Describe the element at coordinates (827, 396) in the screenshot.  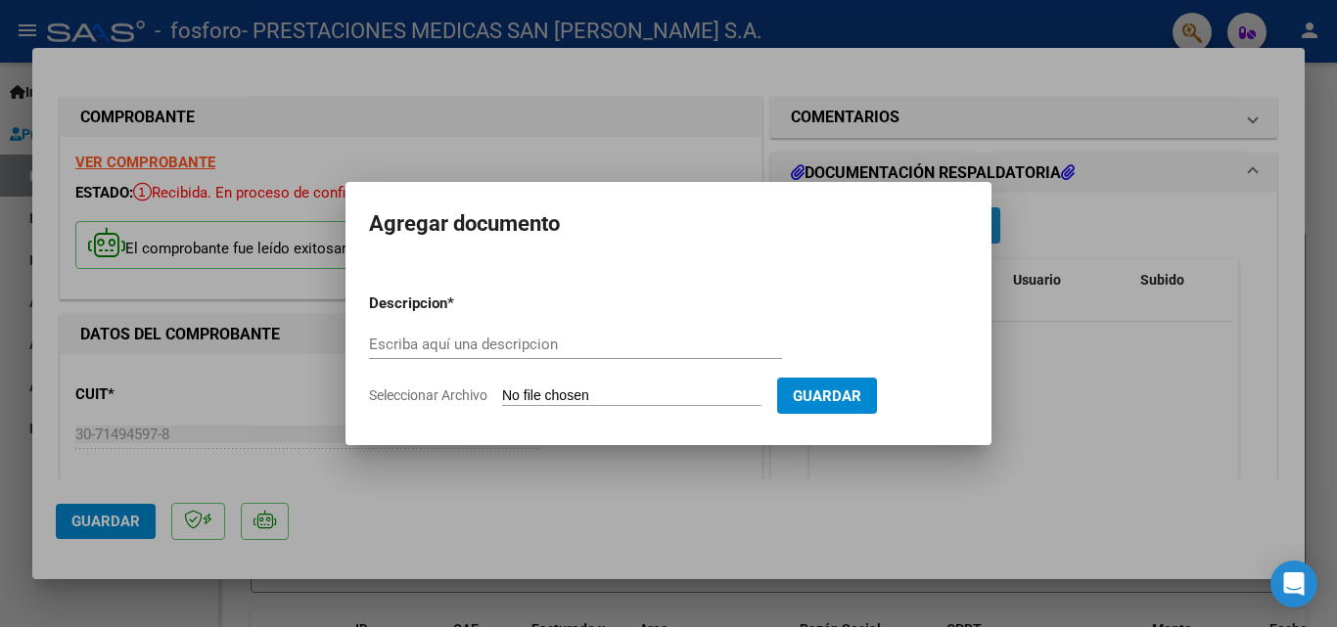
I see `span: Guardar` at that location.